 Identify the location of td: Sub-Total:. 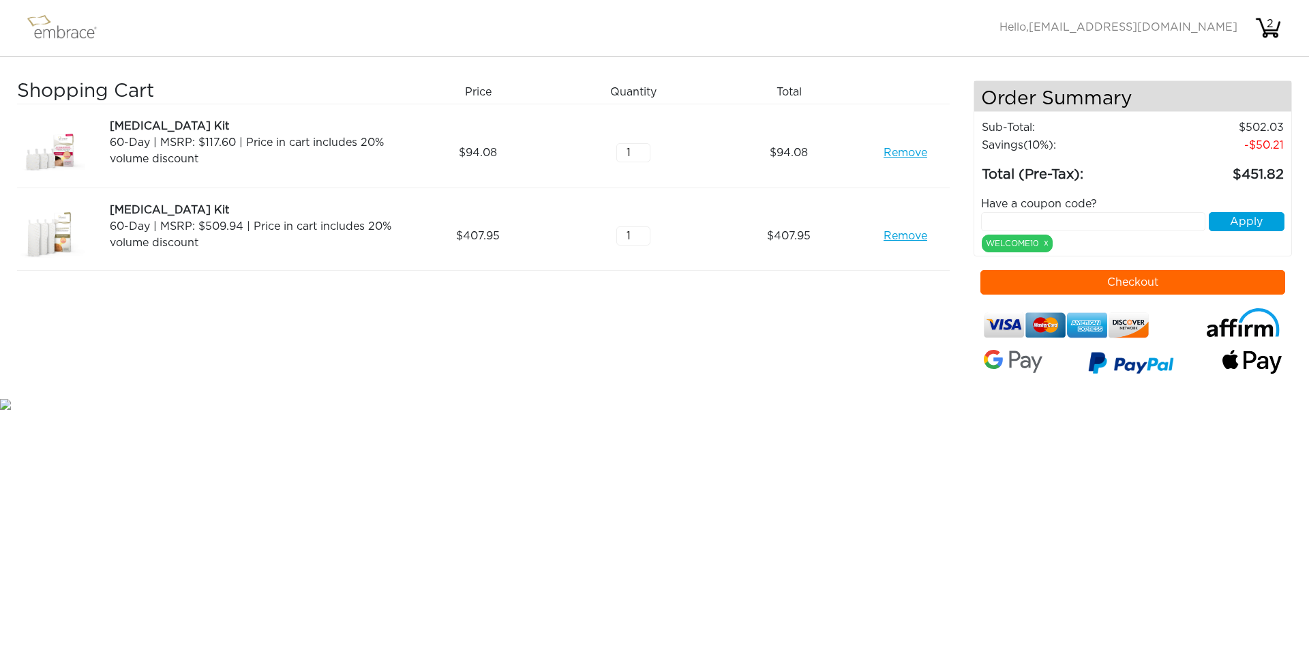
(1064, 127).